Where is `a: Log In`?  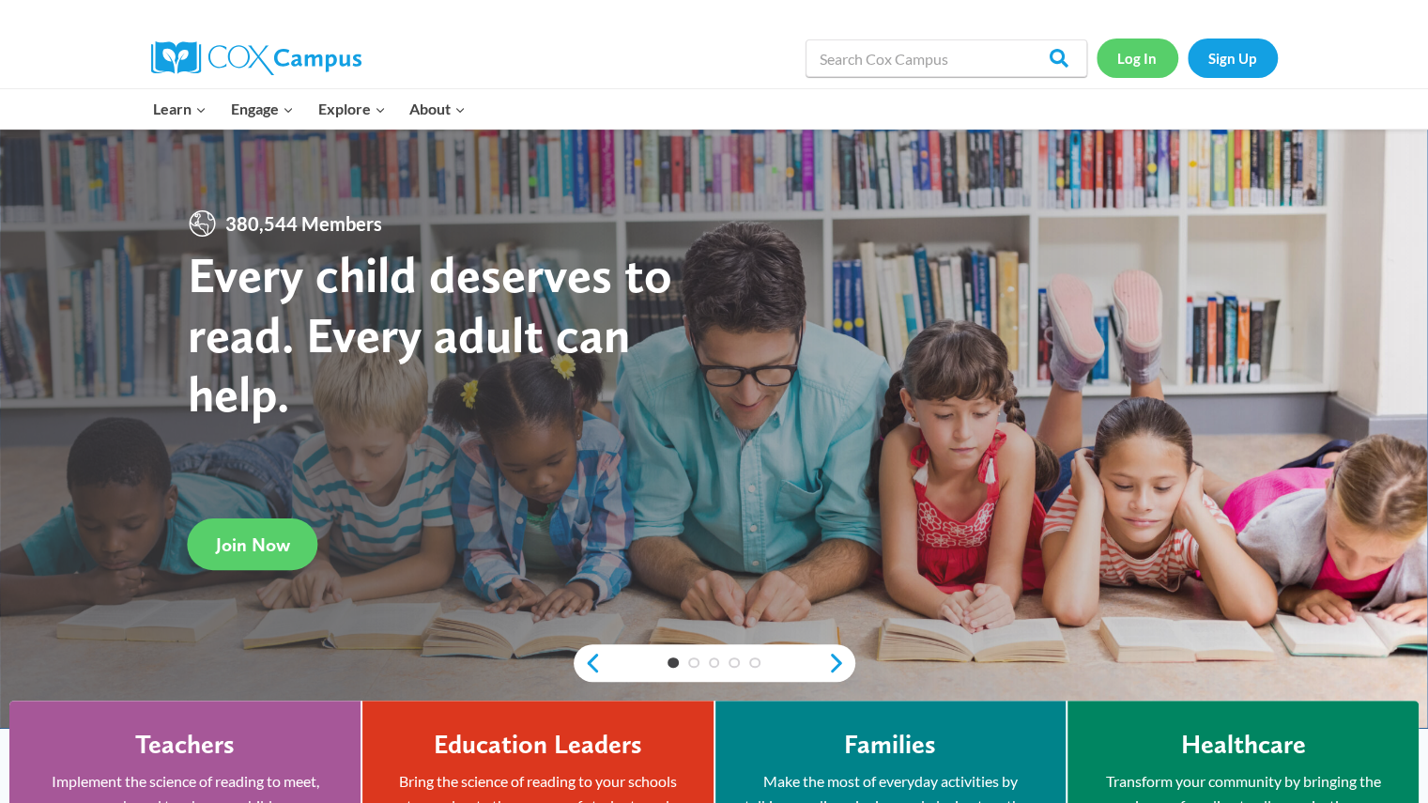
a: Log In is located at coordinates (1137, 57).